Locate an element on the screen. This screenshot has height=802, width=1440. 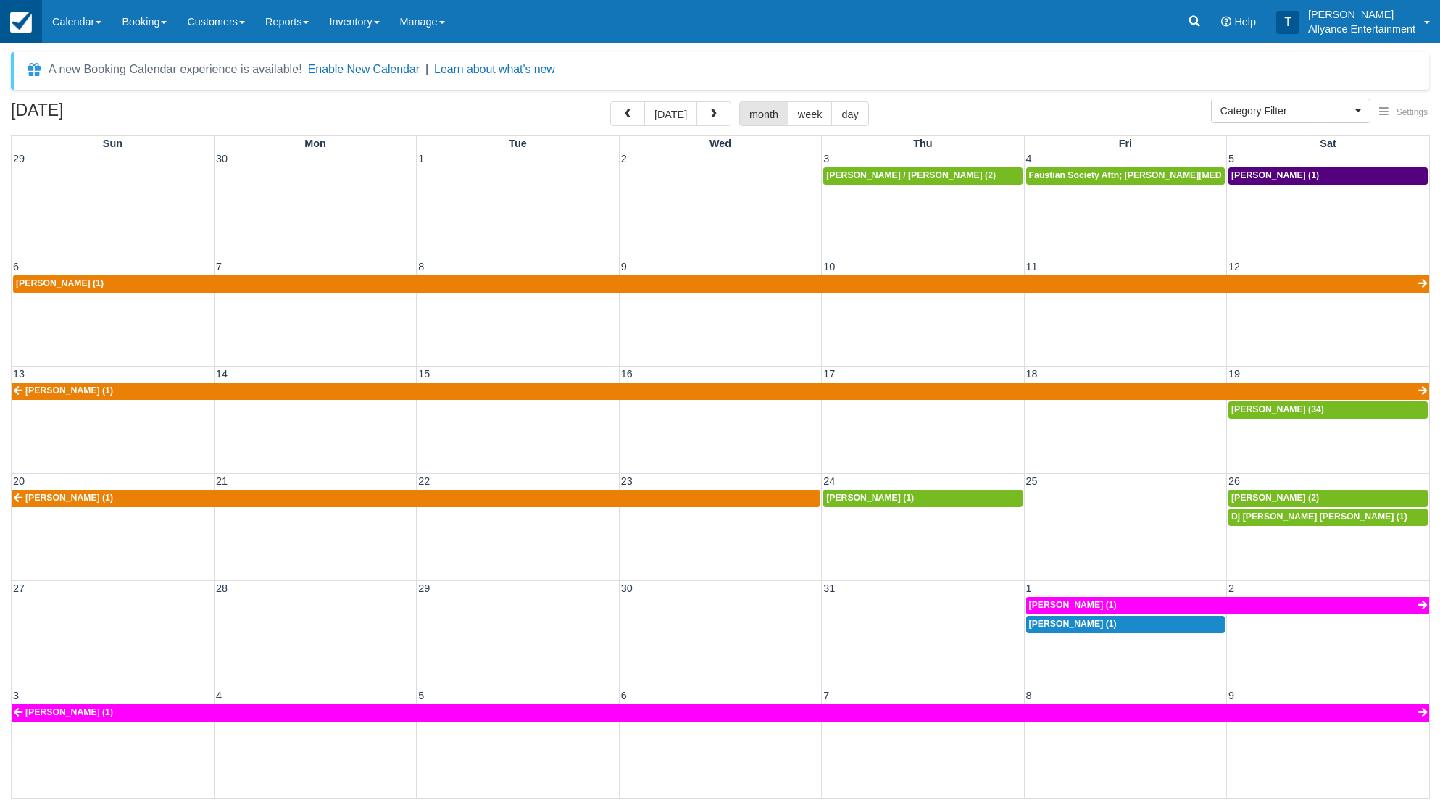
span: 26 is located at coordinates (1234, 481).